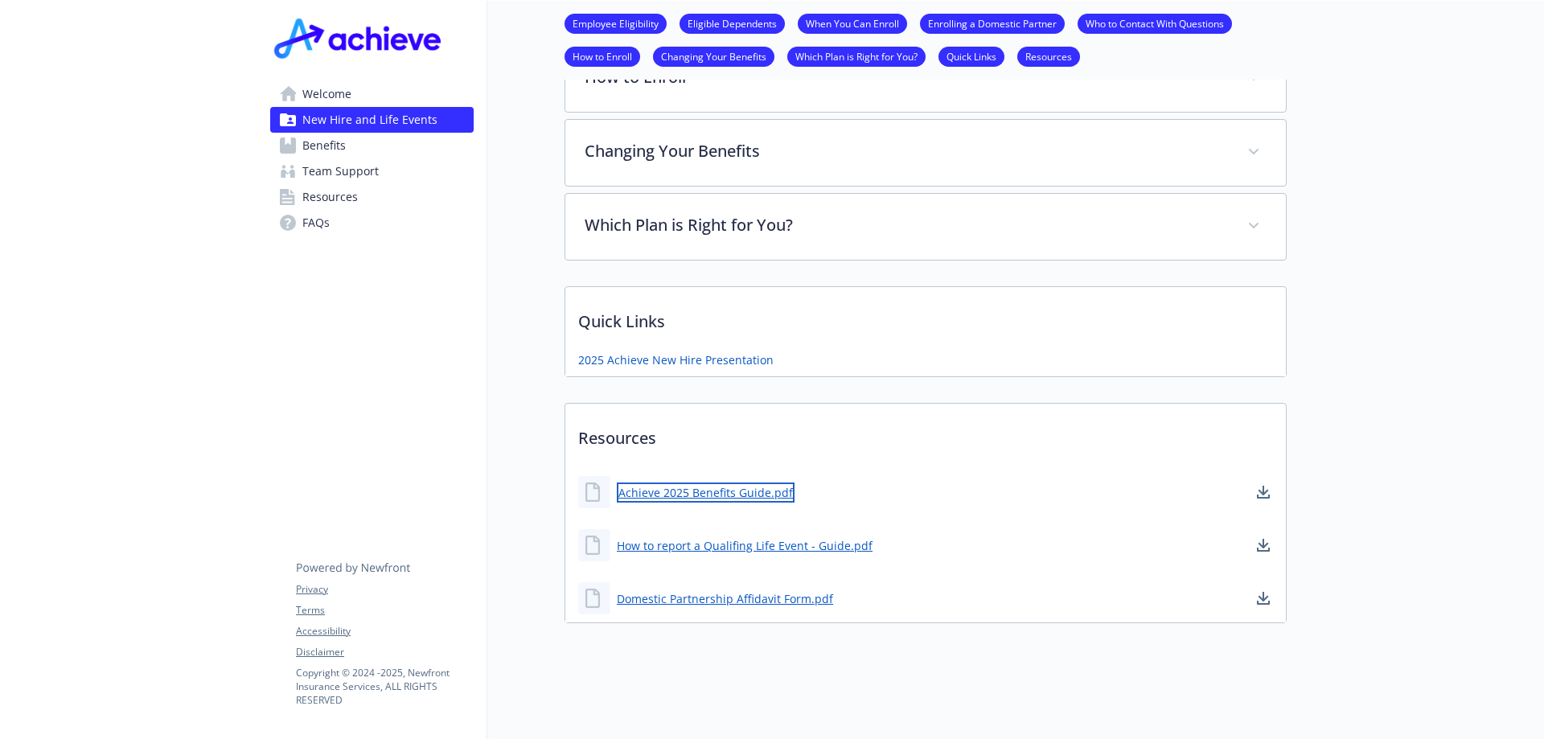 This screenshot has height=739, width=1544. What do you see at coordinates (926, 153) in the screenshot?
I see `div: Changing Your Benefits` at bounding box center [926, 153].